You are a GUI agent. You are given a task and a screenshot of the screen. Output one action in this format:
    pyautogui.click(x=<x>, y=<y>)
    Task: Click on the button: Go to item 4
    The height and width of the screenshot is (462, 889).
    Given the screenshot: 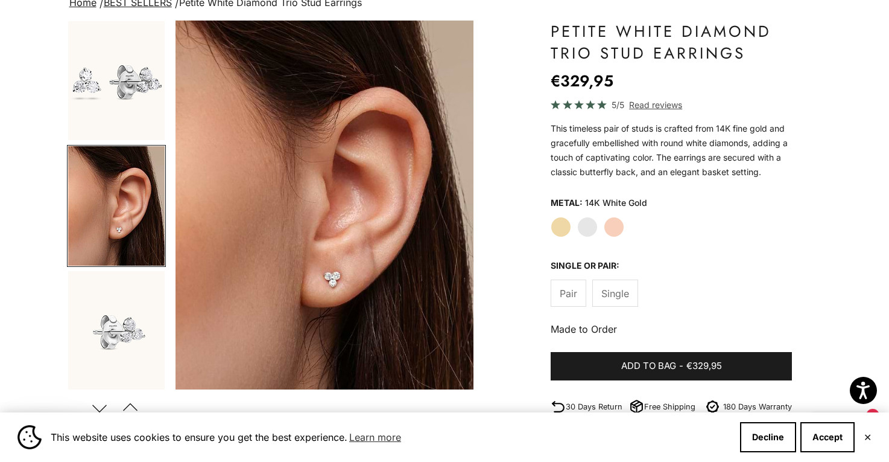 What is the action you would take?
    pyautogui.click(x=116, y=206)
    